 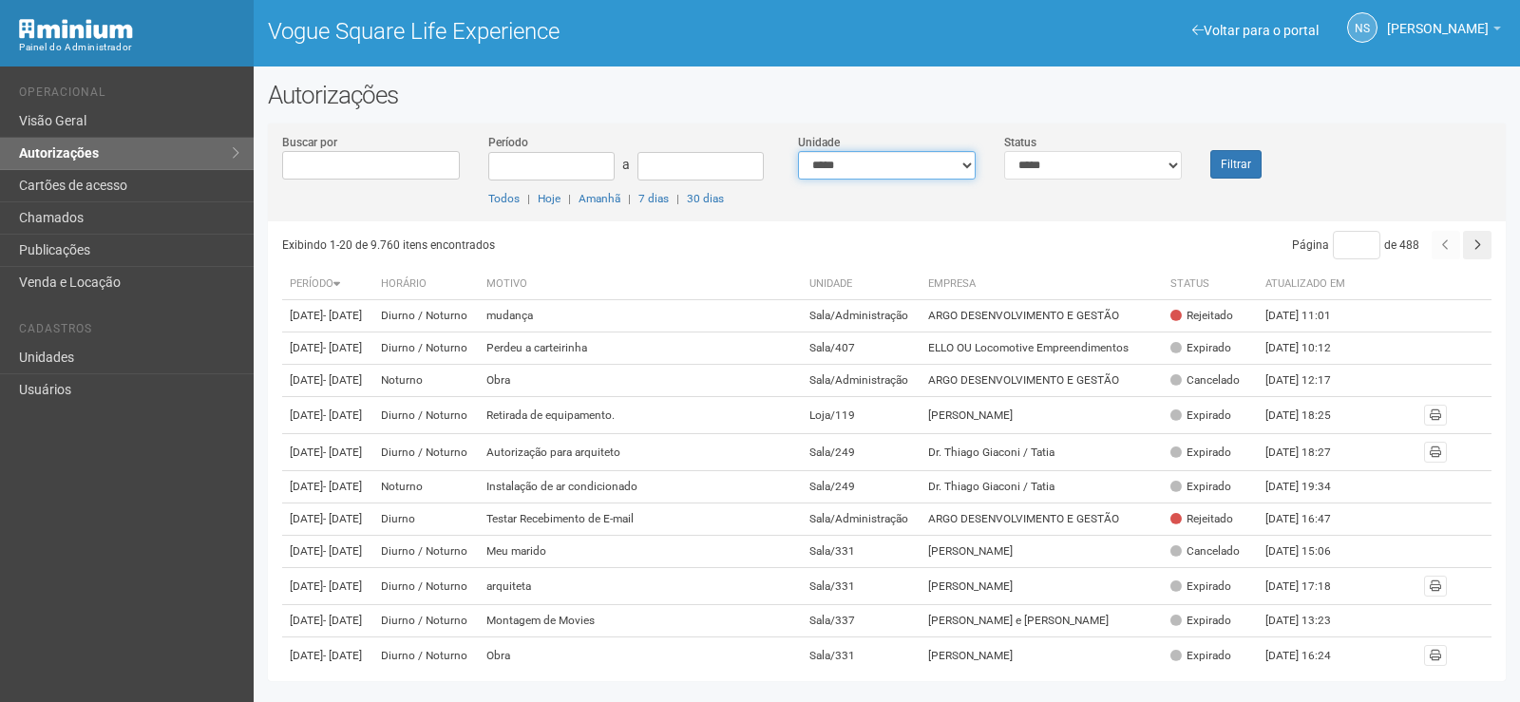 What do you see at coordinates (549, 199) in the screenshot?
I see `a: Hoje` at bounding box center [549, 199].